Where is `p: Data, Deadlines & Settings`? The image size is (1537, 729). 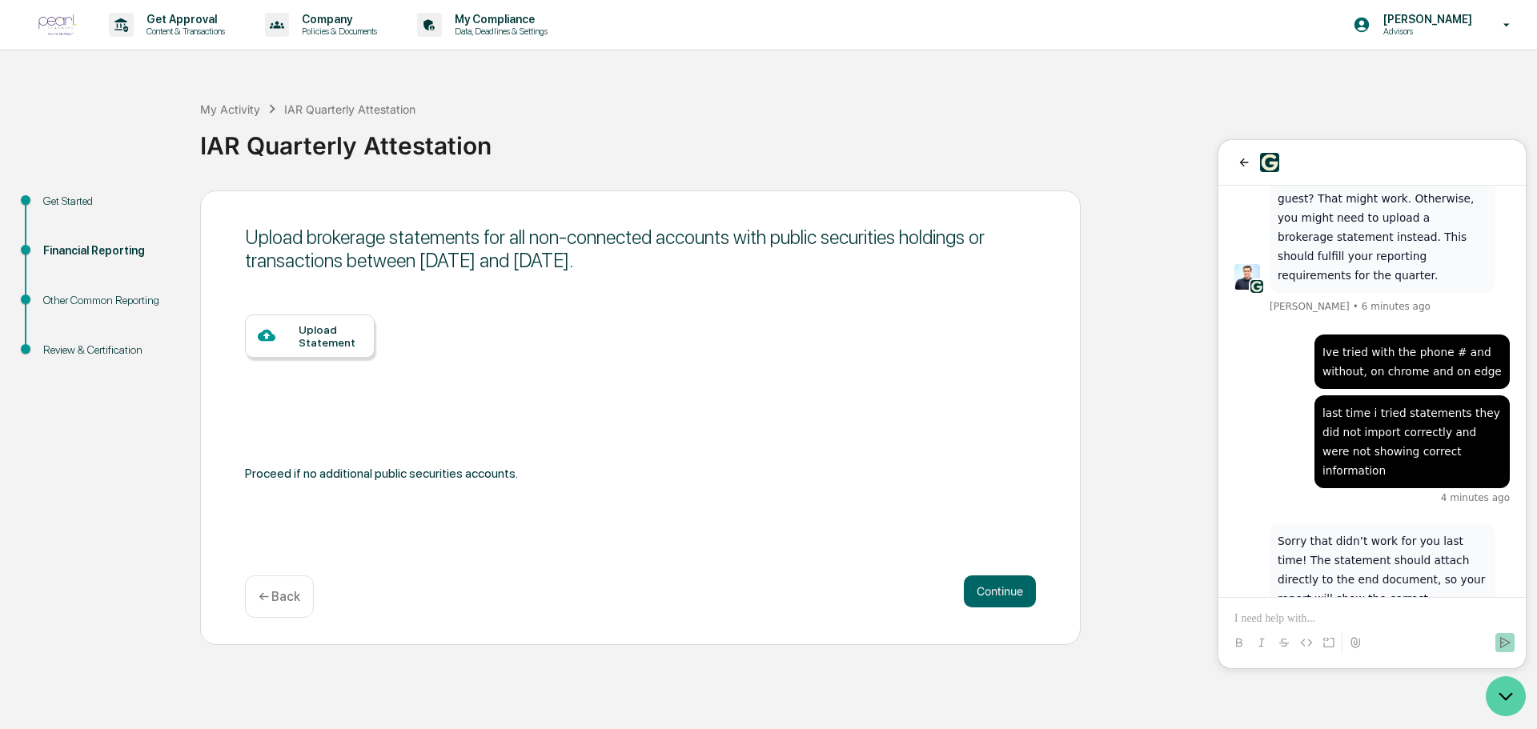
p: Data, Deadlines & Settings is located at coordinates (499, 31).